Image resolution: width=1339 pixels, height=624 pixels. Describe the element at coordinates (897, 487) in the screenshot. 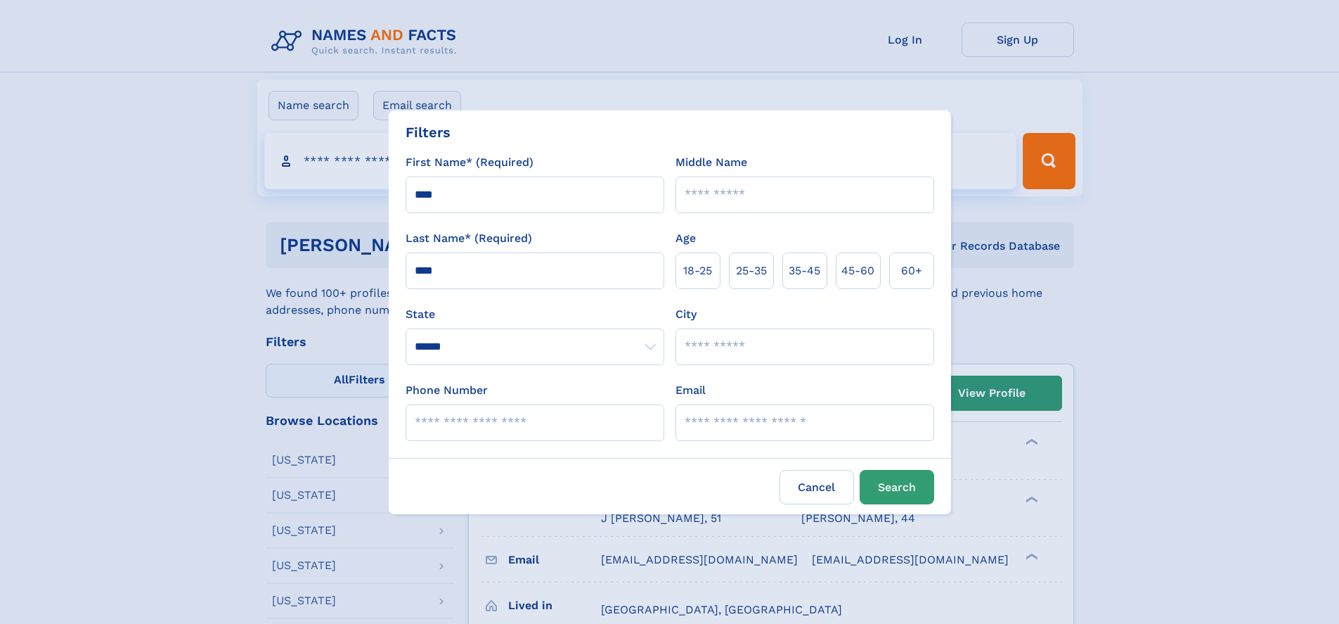

I see `button: Search` at that location.